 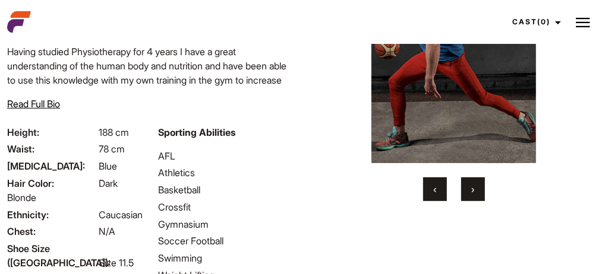 I want to click on span: Dark Blonde, so click(x=62, y=191).